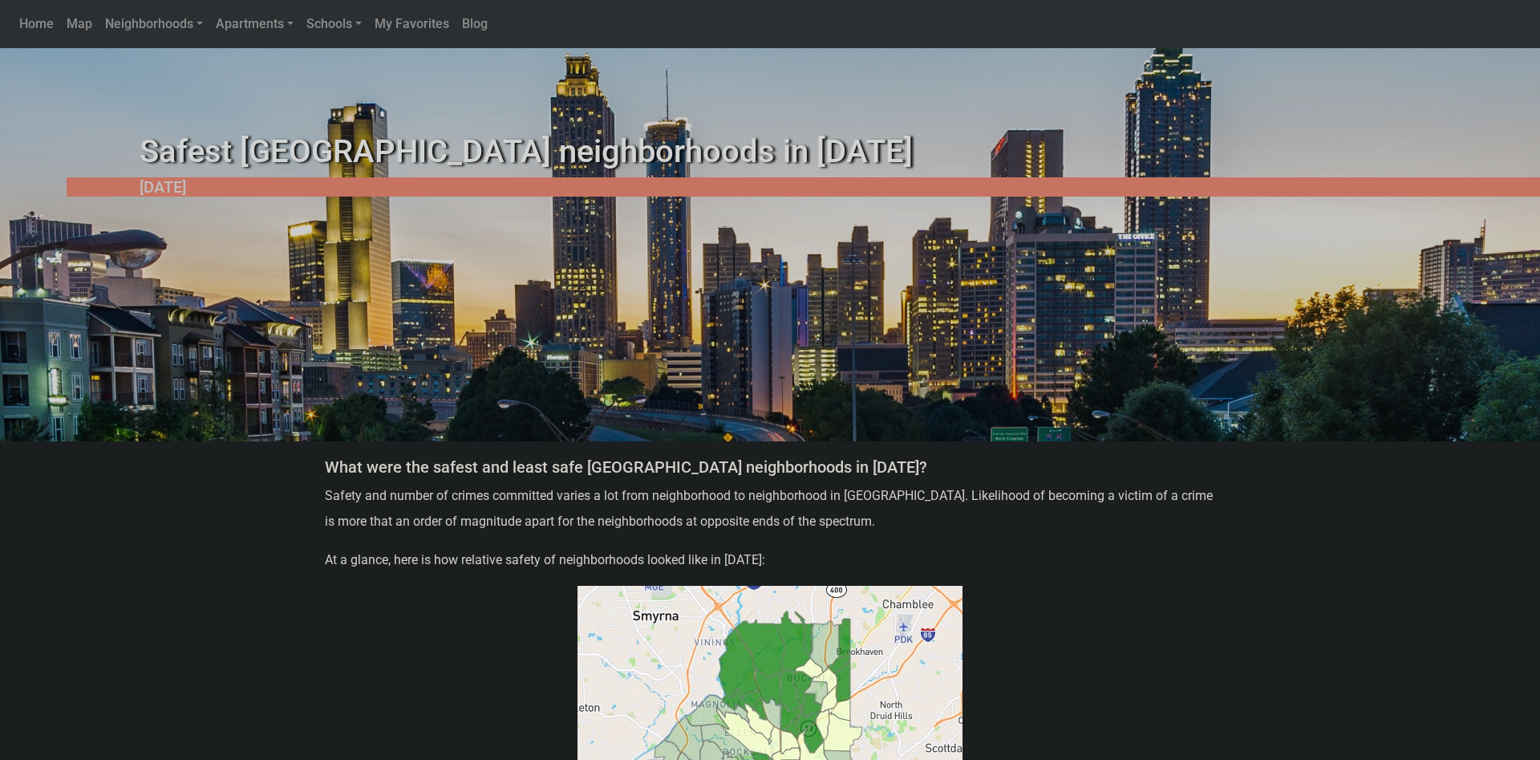 The image size is (1540, 760). What do you see at coordinates (36, 23) in the screenshot?
I see `span: Home` at bounding box center [36, 23].